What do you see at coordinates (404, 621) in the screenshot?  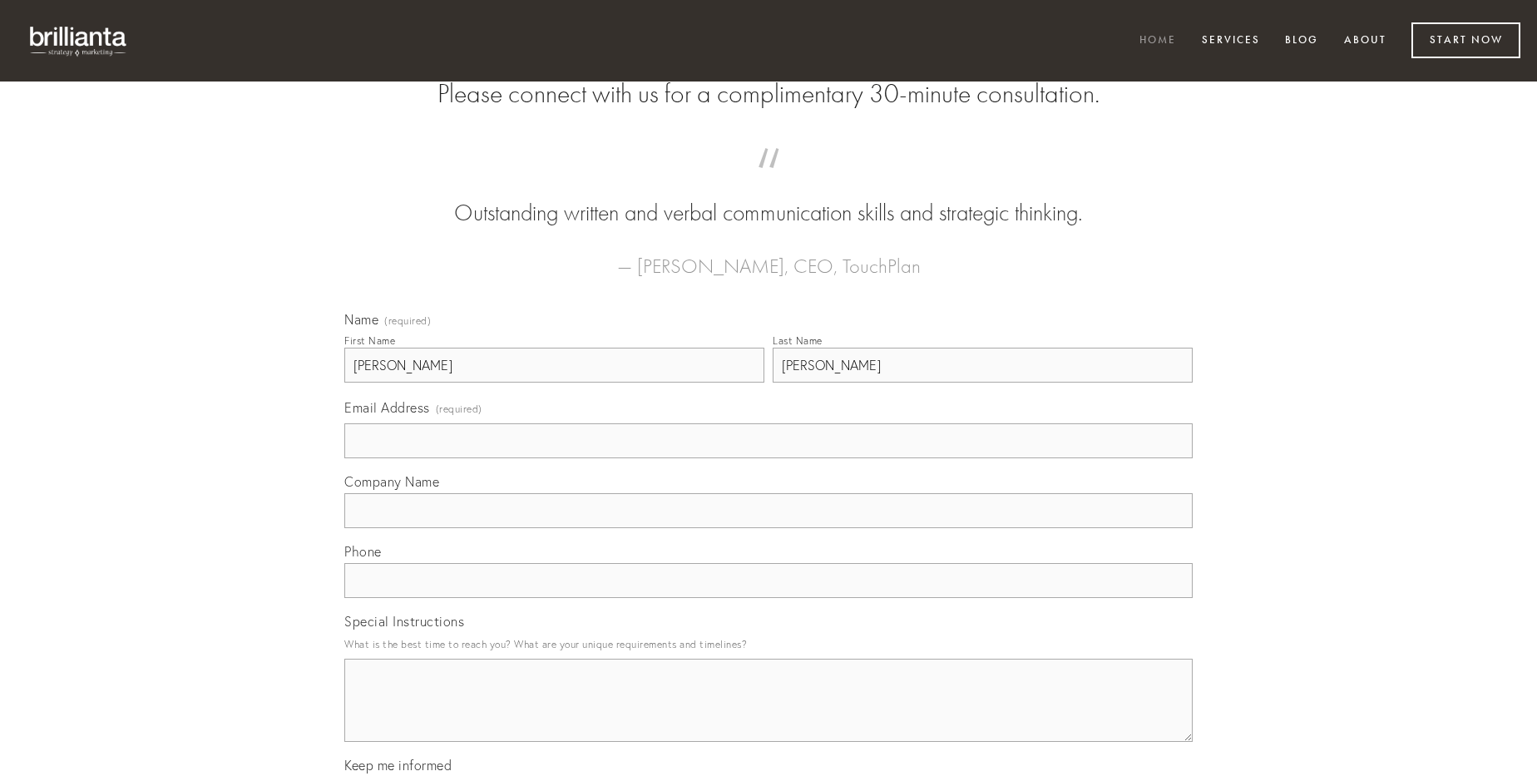 I see `span: Special Instructions` at bounding box center [404, 621].